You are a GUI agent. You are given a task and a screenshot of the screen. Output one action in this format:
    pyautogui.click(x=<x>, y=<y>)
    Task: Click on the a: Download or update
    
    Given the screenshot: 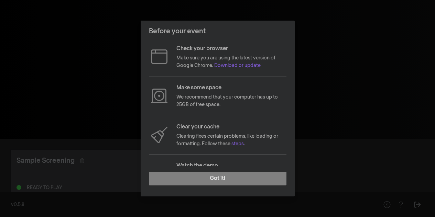 What is the action you would take?
    pyautogui.click(x=237, y=66)
    